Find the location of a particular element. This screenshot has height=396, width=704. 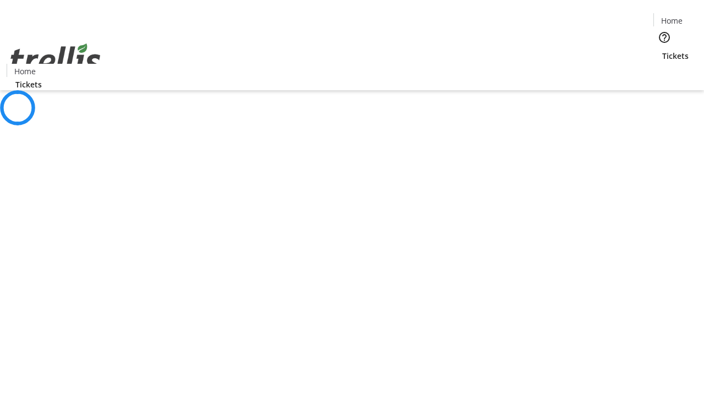

img: Orient E2E Organization zk00dQfJK4's Logo is located at coordinates (56, 59).